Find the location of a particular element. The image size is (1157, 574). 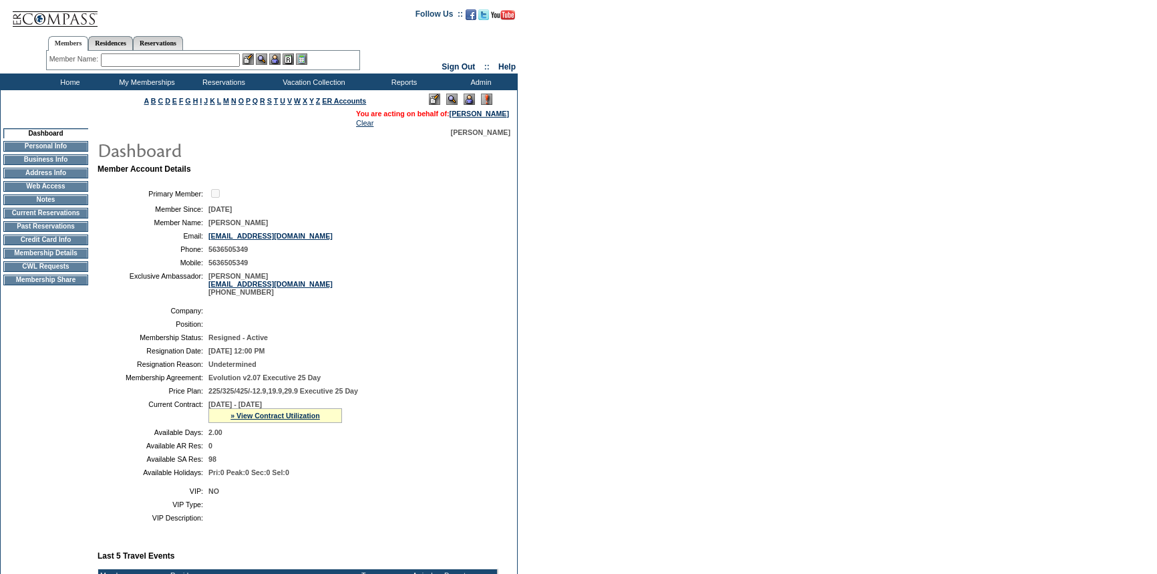

a: Reservations is located at coordinates (158, 43).